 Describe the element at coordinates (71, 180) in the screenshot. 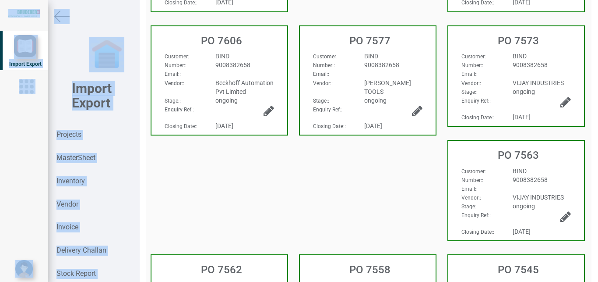

I see `strong: Inventory` at that location.